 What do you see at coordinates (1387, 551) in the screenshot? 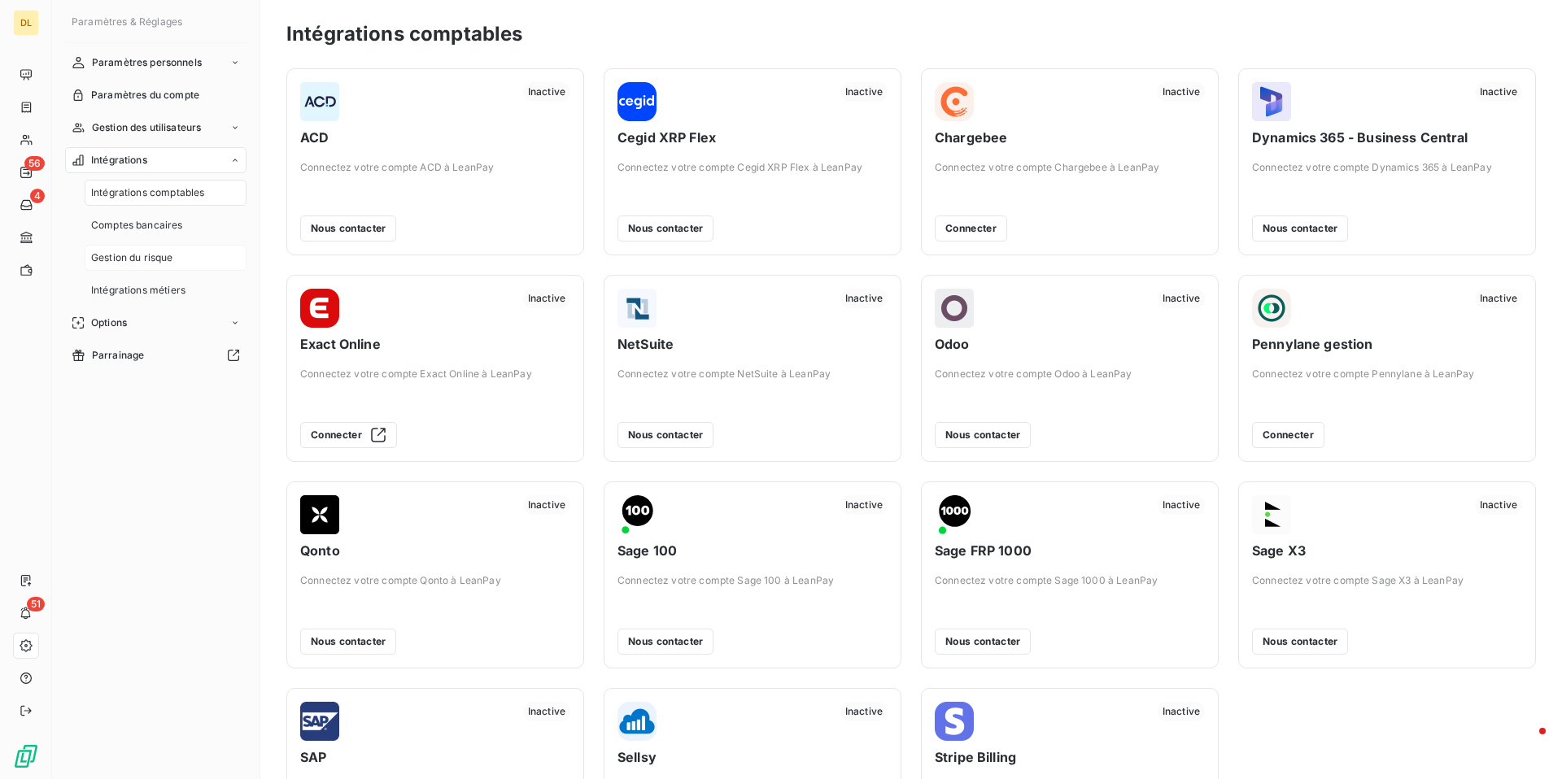
I see `span: Sage X3` at bounding box center [1387, 551].